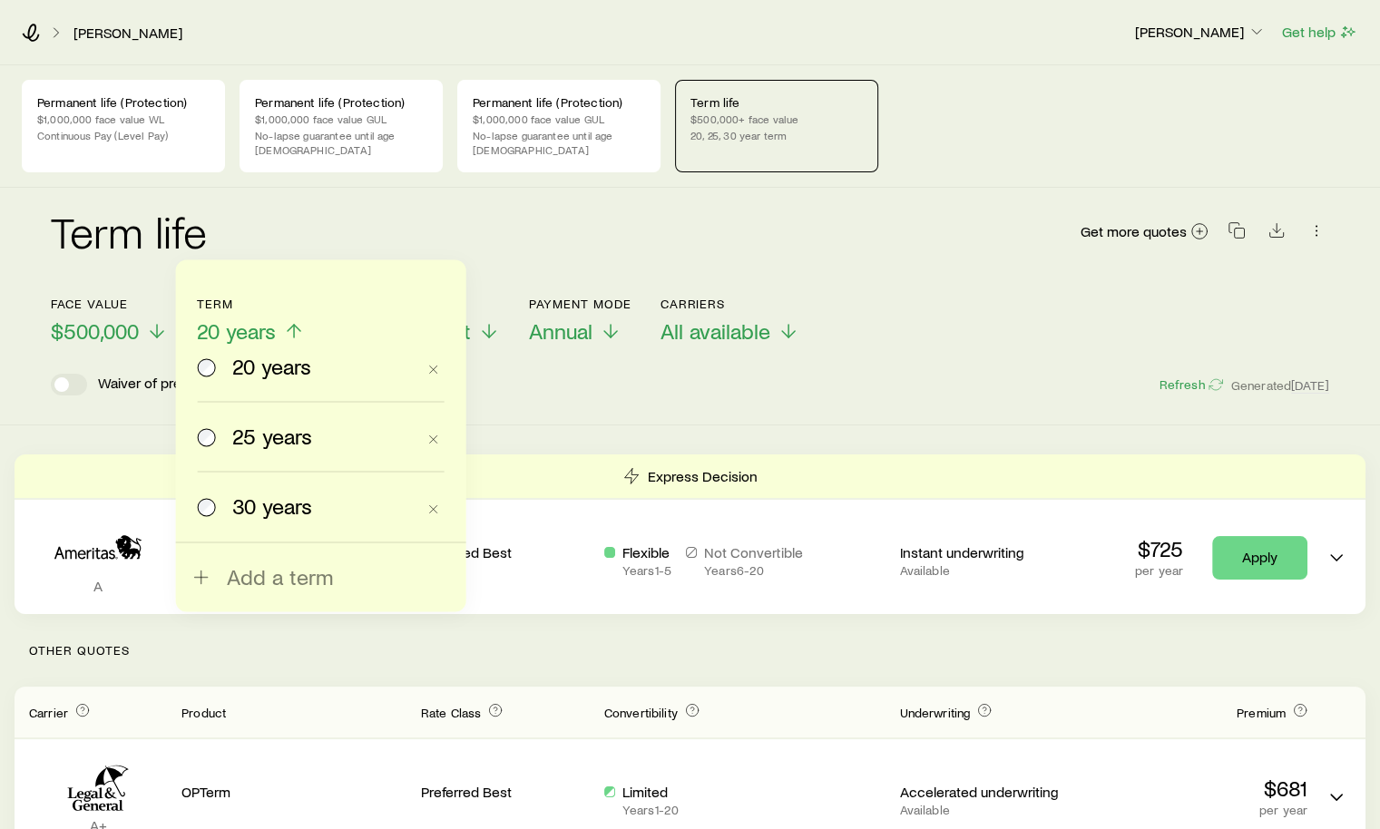 This screenshot has width=1380, height=829. What do you see at coordinates (777, 135) in the screenshot?
I see `p: 20, 25, 30 year term` at bounding box center [777, 135].